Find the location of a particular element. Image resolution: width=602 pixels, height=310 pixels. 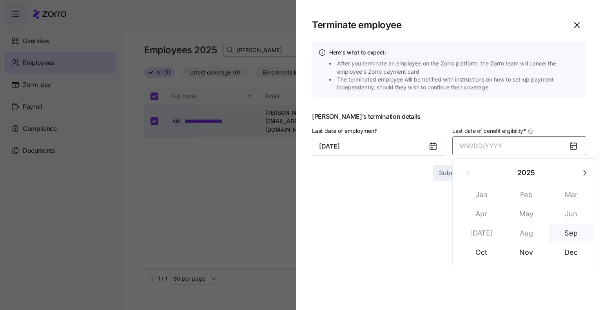

button: May is located at coordinates (527, 214).